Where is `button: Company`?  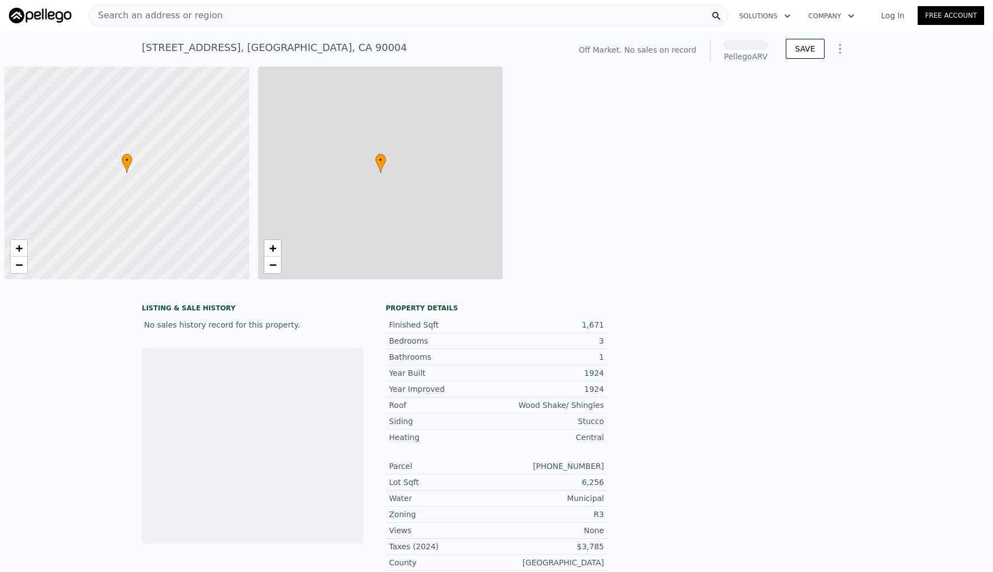
button: Company is located at coordinates (831, 16).